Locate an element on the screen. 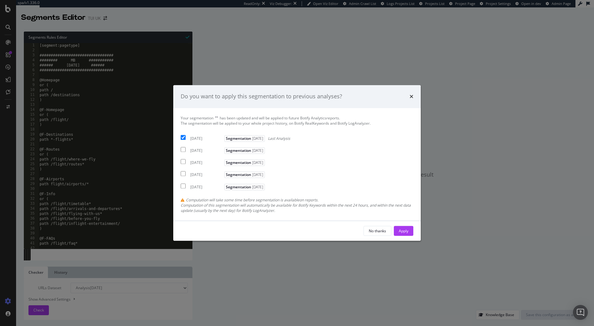 The width and height of the screenshot is (594, 326). button: Apply is located at coordinates (403, 231).